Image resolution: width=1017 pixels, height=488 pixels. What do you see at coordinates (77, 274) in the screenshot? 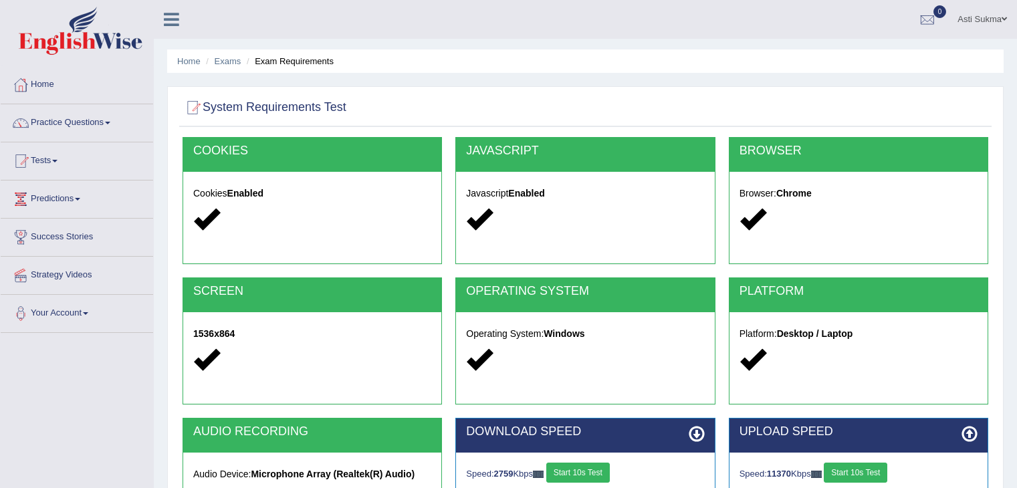
I see `a: Strategy Videos` at bounding box center [77, 274].